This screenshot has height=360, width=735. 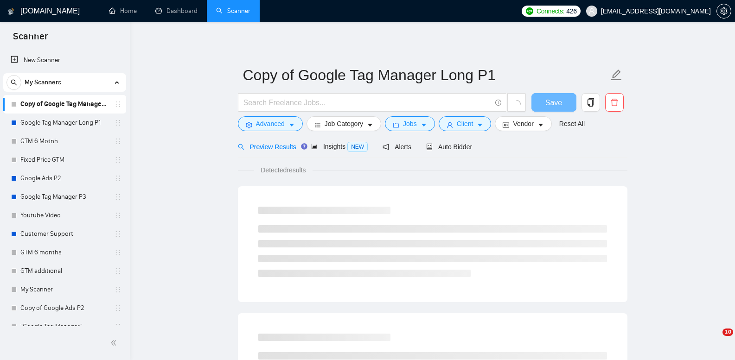 What do you see at coordinates (465, 124) in the screenshot?
I see `span: Client` at bounding box center [465, 124].